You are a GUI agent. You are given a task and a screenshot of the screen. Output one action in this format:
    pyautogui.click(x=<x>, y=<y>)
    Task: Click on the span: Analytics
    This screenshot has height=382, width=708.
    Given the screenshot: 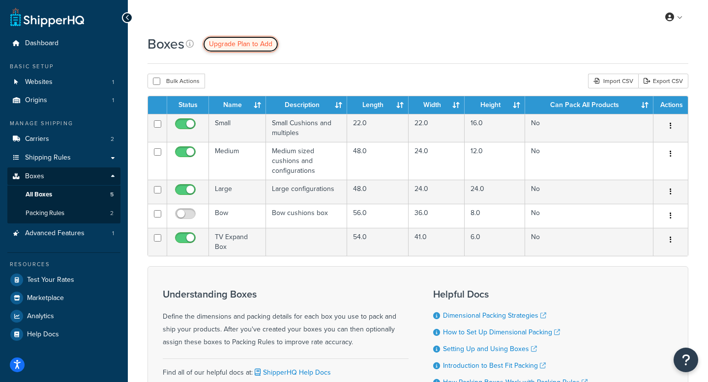 What is the action you would take?
    pyautogui.click(x=40, y=317)
    